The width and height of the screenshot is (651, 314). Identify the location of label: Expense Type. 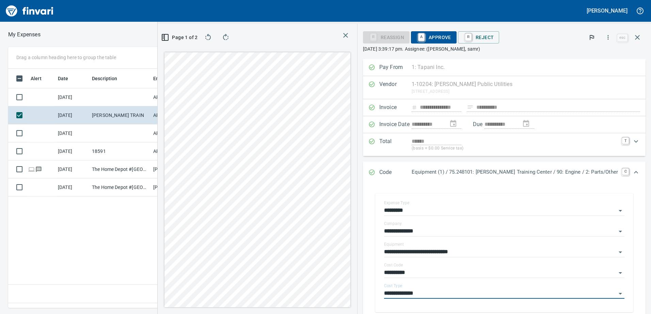
(396, 203).